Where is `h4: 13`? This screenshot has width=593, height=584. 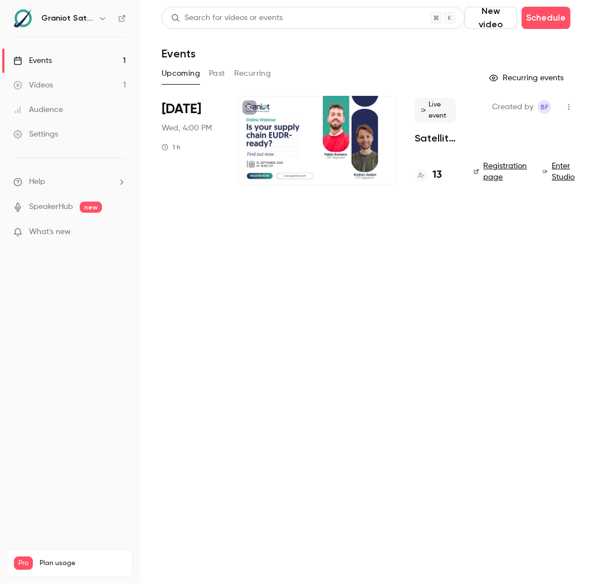 h4: 13 is located at coordinates (437, 175).